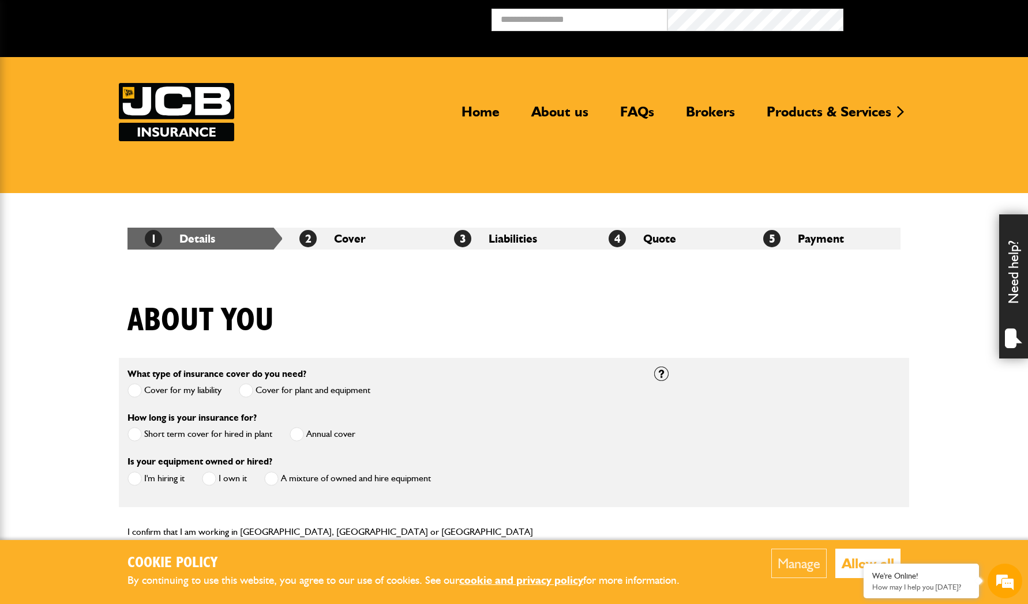 The image size is (1028, 604). I want to click on label: Cover for my liability, so click(174, 390).